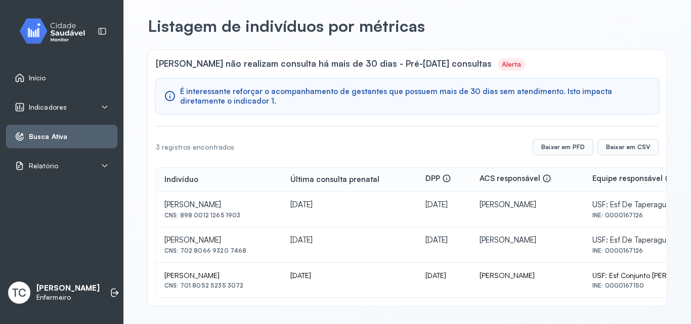 The image size is (691, 324). What do you see at coordinates (219, 215) in the screenshot?
I see `div: CNS: 898 0012 1265 1903` at bounding box center [219, 215].